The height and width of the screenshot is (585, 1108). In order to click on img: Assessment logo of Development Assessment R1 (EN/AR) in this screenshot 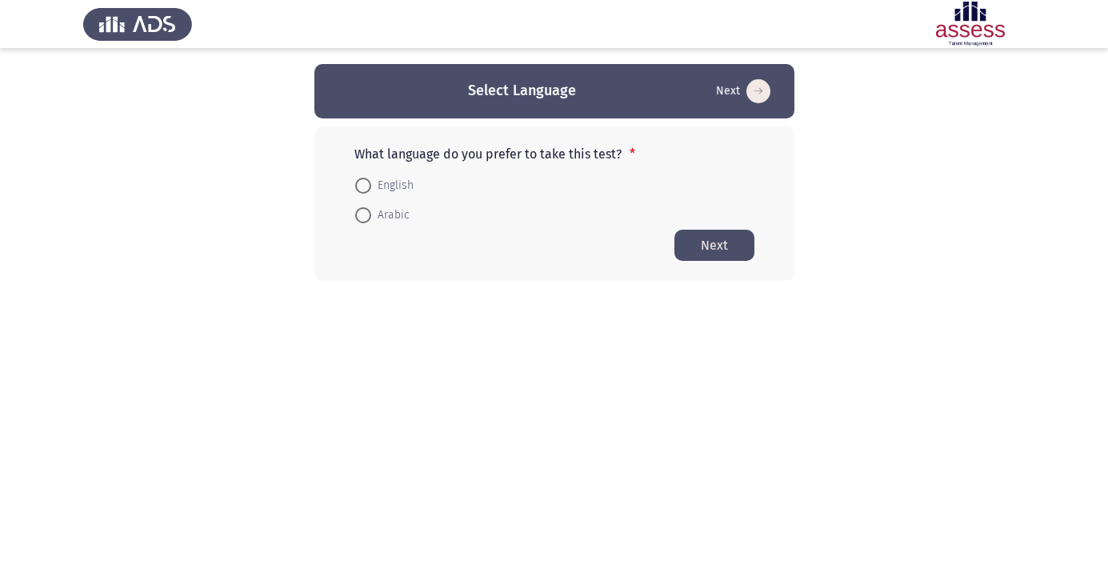, I will do `click(970, 24)`.